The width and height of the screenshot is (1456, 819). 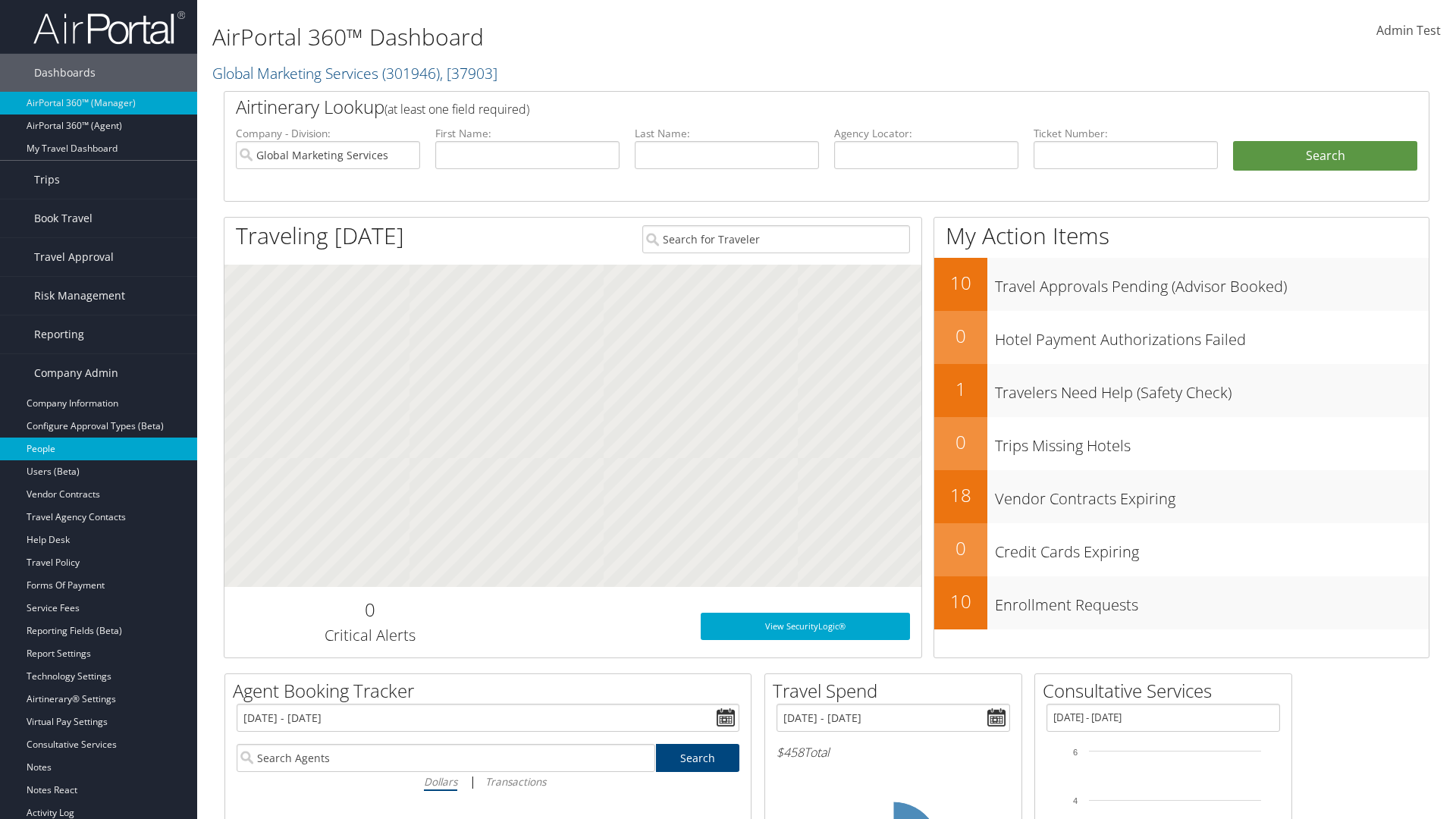 What do you see at coordinates (60, 334) in the screenshot?
I see `span: Reporting` at bounding box center [60, 334].